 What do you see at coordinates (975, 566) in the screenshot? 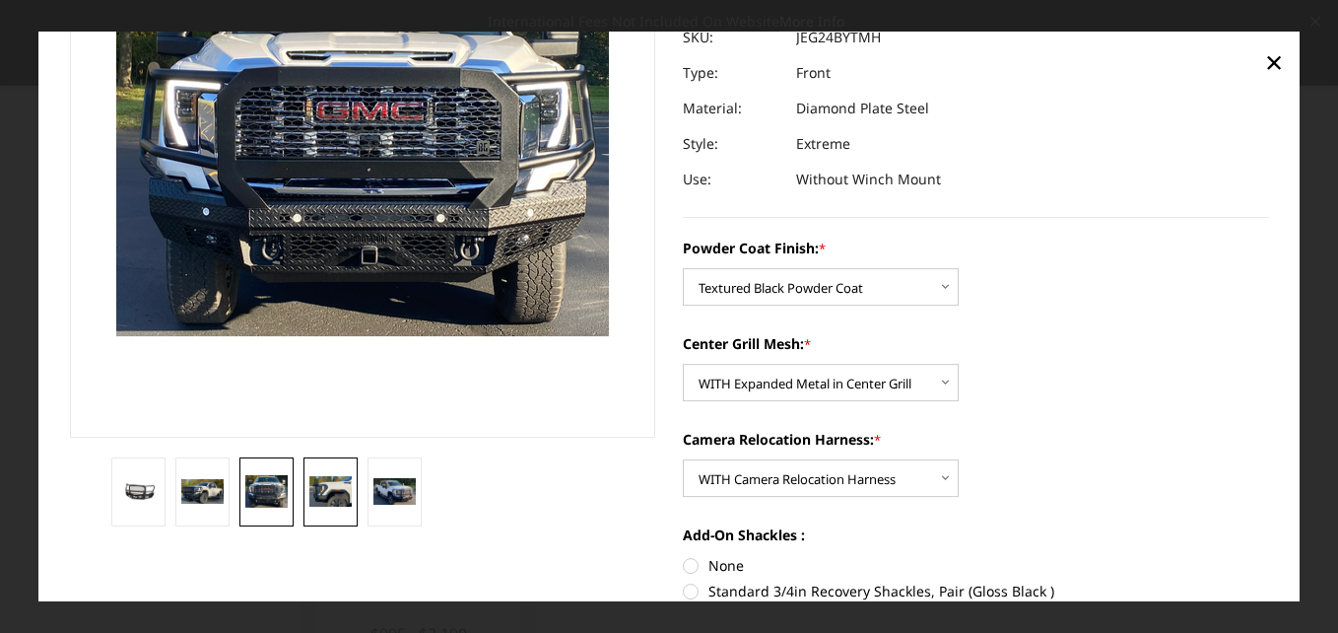
I see `label: None` at bounding box center [975, 566].